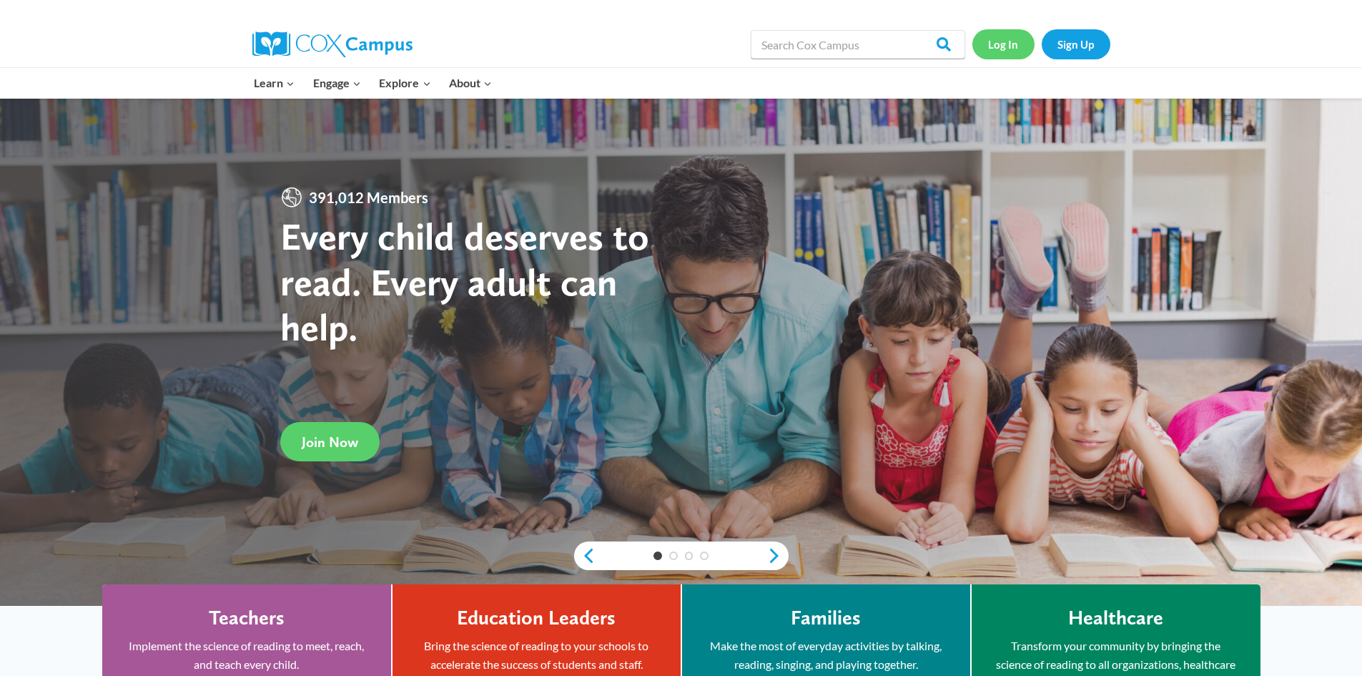 The width and height of the screenshot is (1362, 676). Describe the element at coordinates (536, 618) in the screenshot. I see `h4: Education Leaders` at that location.